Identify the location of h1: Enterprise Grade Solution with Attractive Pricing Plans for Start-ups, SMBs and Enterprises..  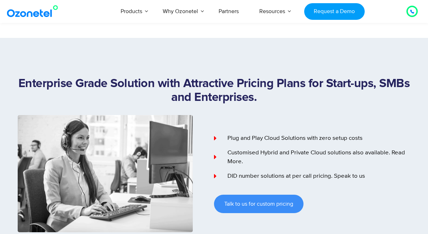
(214, 91).